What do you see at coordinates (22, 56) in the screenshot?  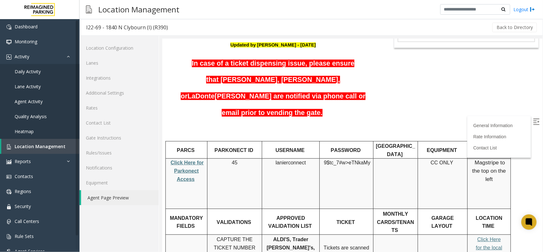 I see `span: Activity` at bounding box center [22, 56].